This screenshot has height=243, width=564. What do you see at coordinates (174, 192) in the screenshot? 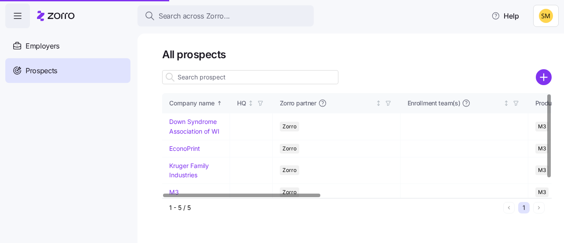
I see `a: M3` at bounding box center [174, 192].